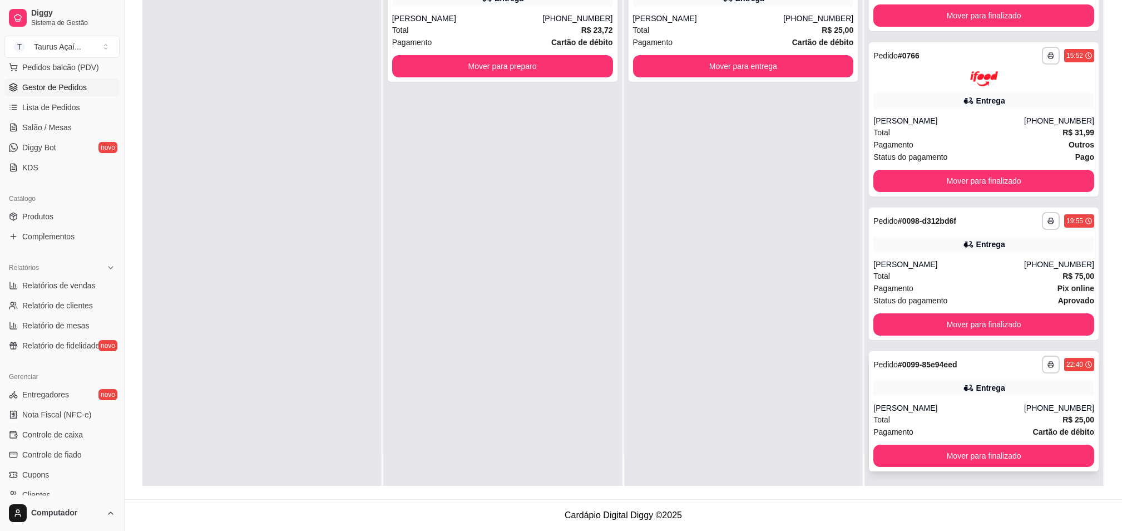  I want to click on span: Relatório de mesas, so click(56, 326).